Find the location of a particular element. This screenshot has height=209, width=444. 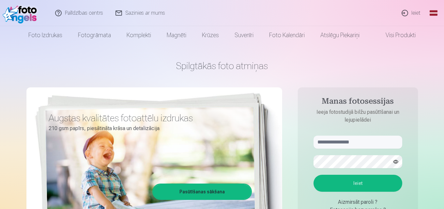

p: Ieeja fotostudijā bilžu pasūtīšanai un lejupielādei is located at coordinates (358, 116).